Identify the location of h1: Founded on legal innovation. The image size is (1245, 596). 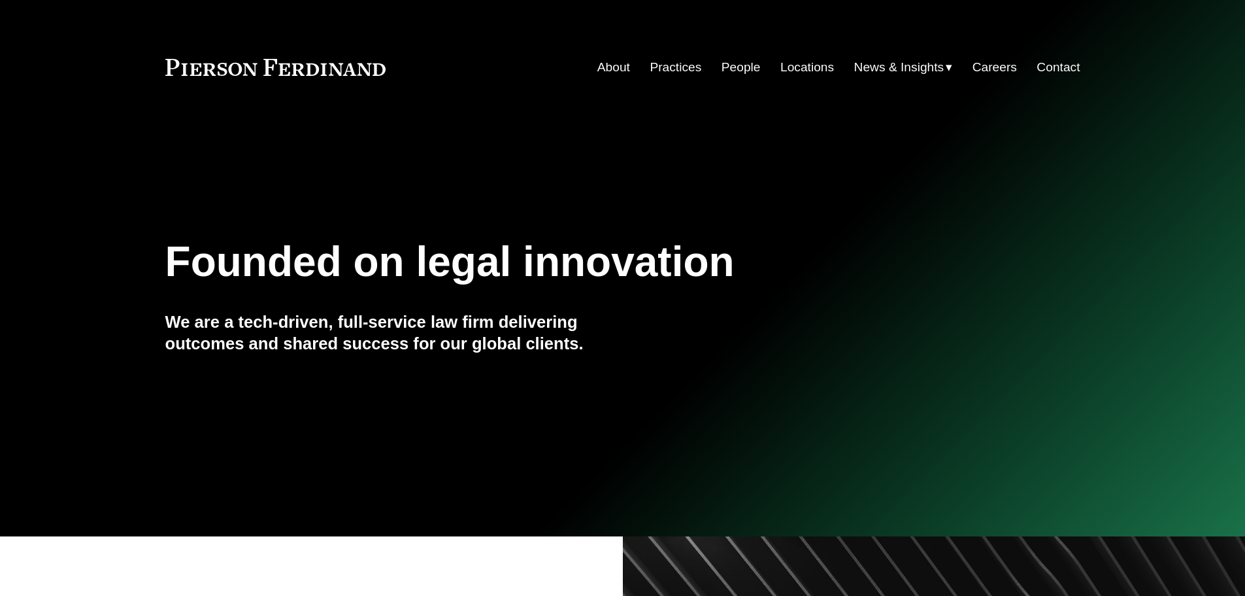
(546, 261).